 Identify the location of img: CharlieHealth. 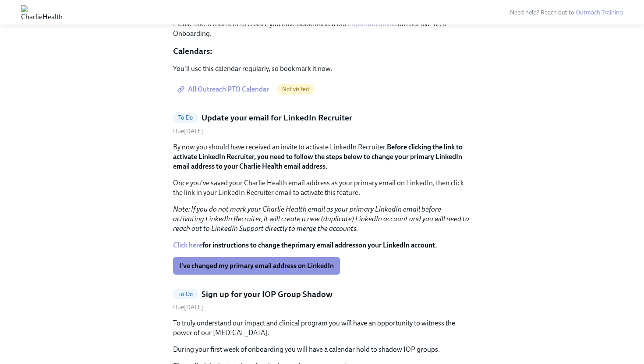
(42, 12).